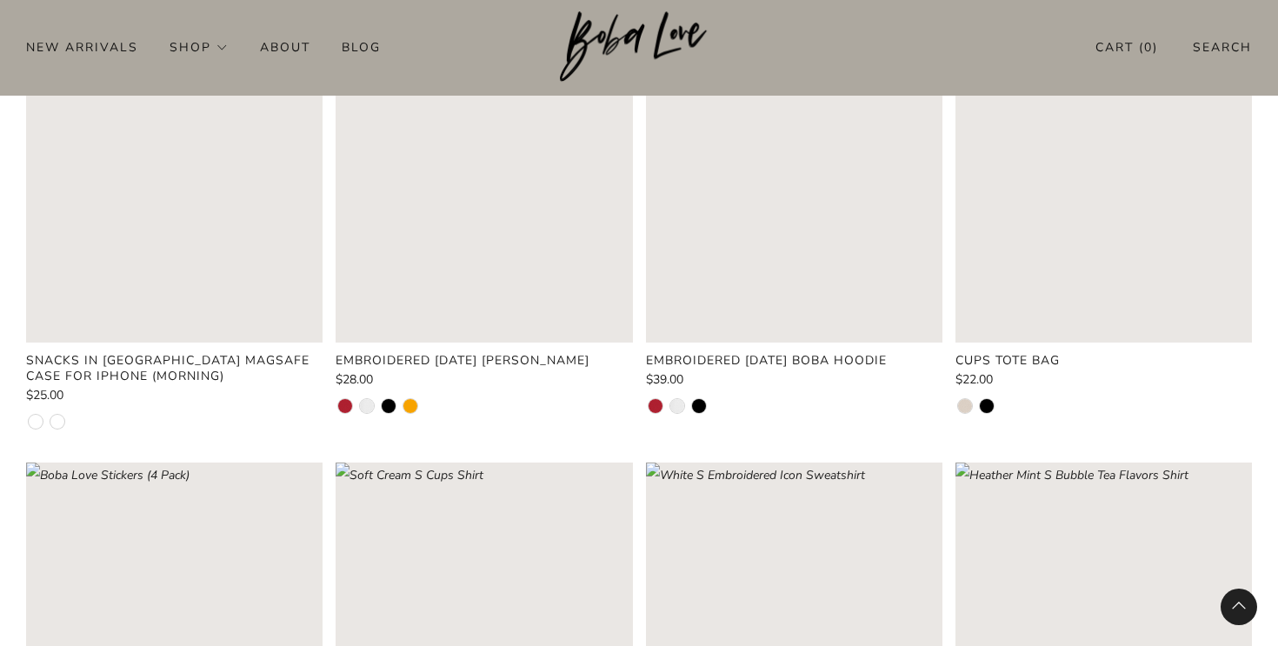  Describe the element at coordinates (199, 47) in the screenshot. I see `a: Shop` at that location.